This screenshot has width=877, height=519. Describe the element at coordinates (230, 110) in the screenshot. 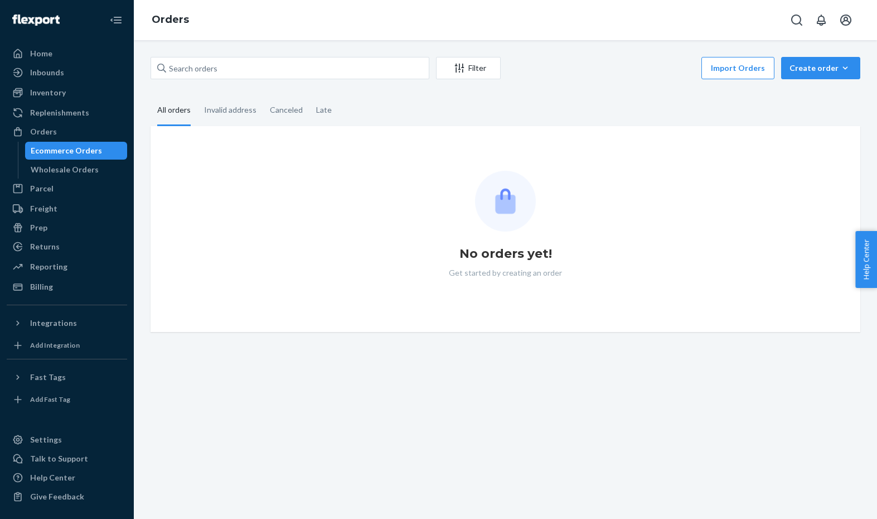

I see `div: Invalid address` at that location.